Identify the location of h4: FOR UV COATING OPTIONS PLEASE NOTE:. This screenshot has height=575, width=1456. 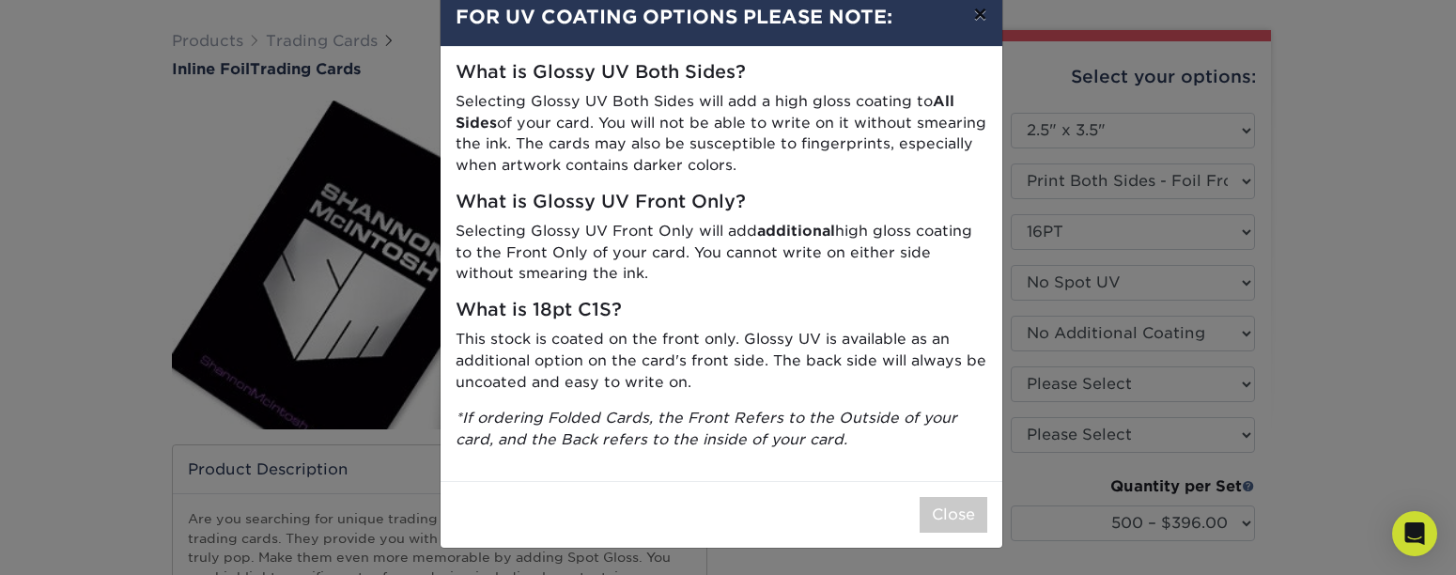
(721, 17).